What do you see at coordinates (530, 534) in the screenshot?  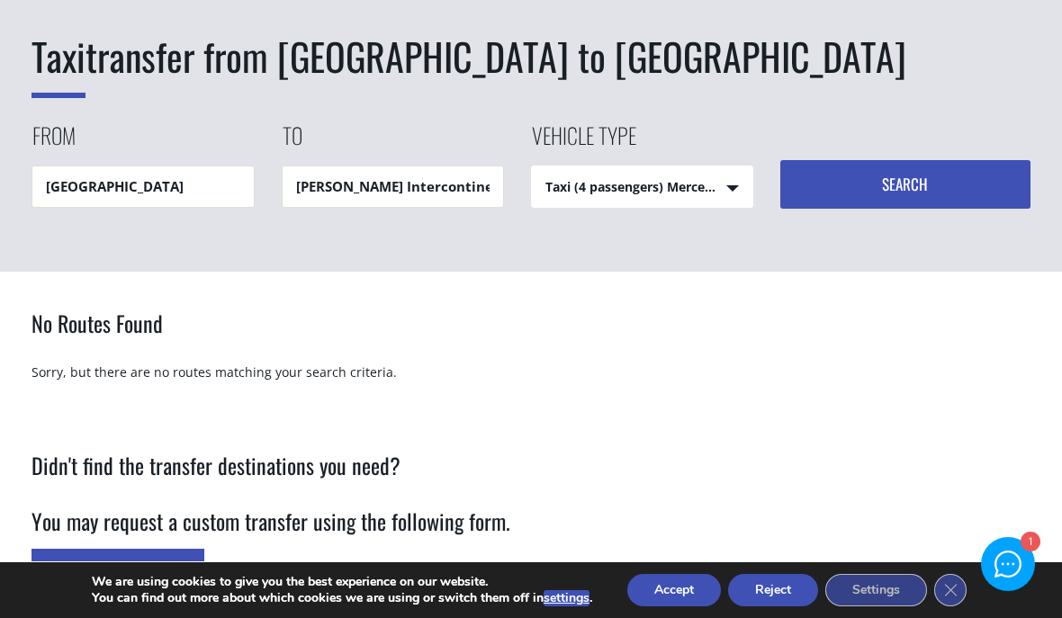 I see `h2: You may request a custom transfer using the following form.` at bounding box center [530, 534].